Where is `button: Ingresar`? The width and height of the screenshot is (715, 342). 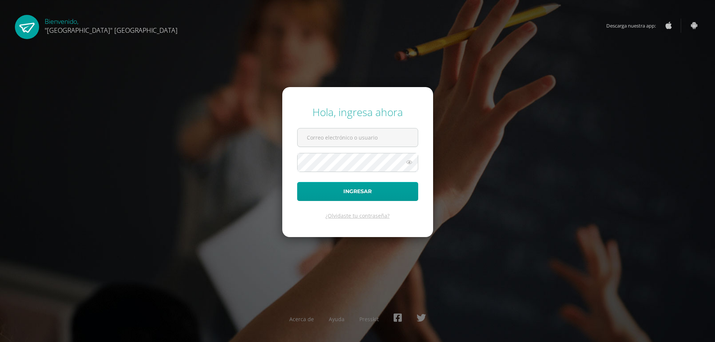 button: Ingresar is located at coordinates (357, 191).